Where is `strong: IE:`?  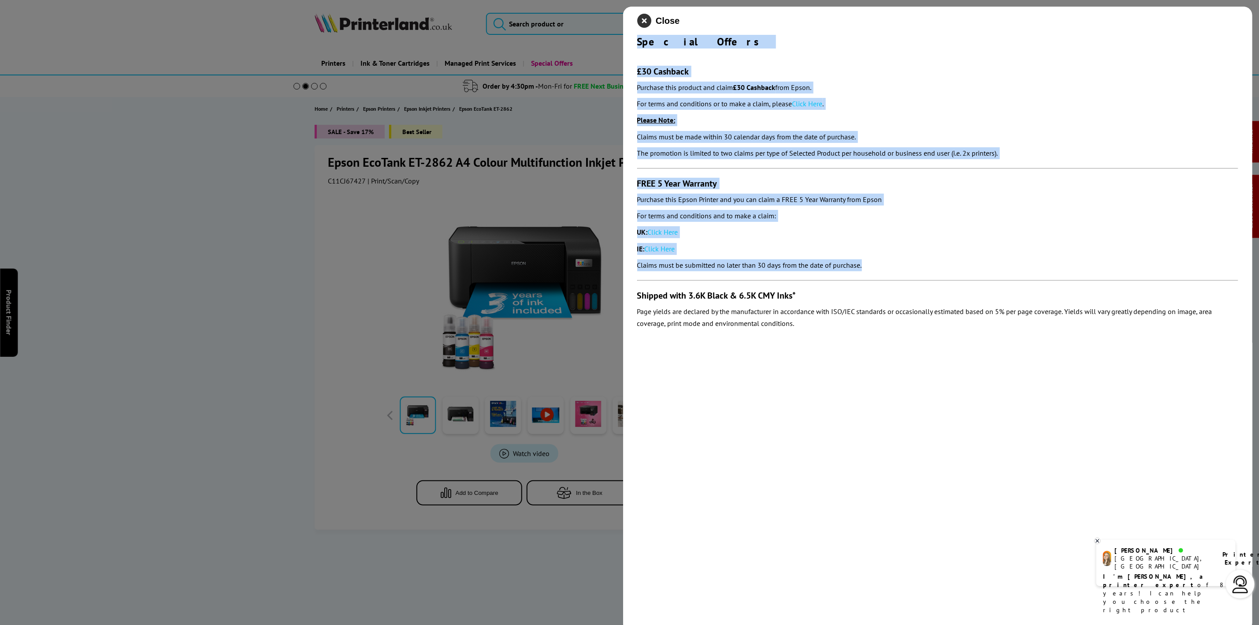
strong: IE: is located at coordinates (641, 249).